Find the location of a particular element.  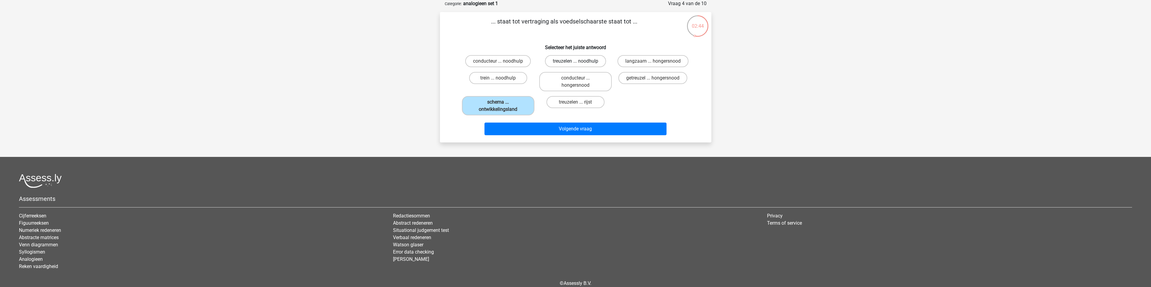

strong: analogieen set 1 is located at coordinates (481, 3).